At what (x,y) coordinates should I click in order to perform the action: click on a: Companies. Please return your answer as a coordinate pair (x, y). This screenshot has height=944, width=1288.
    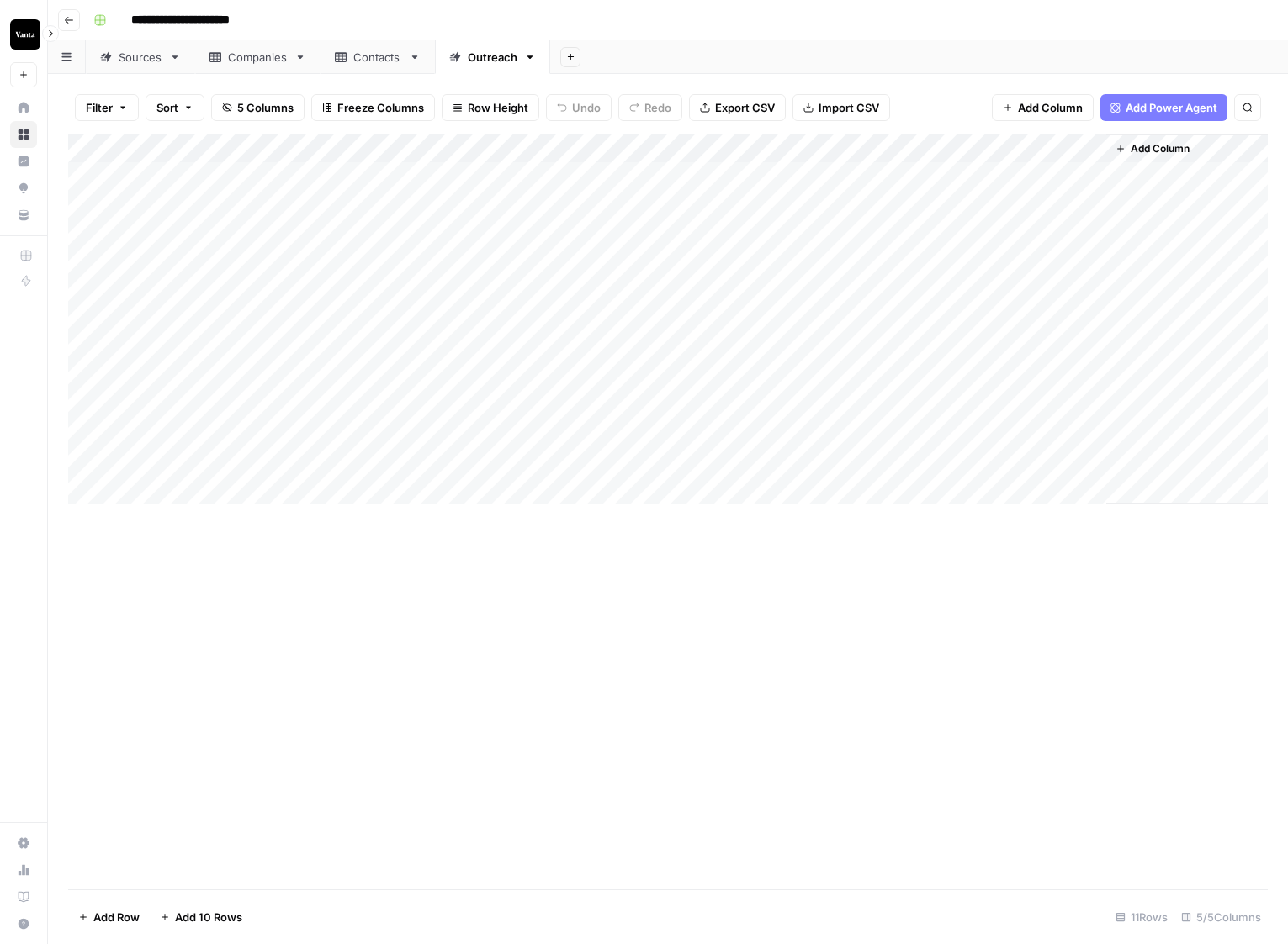
    Looking at the image, I should click on (257, 57).